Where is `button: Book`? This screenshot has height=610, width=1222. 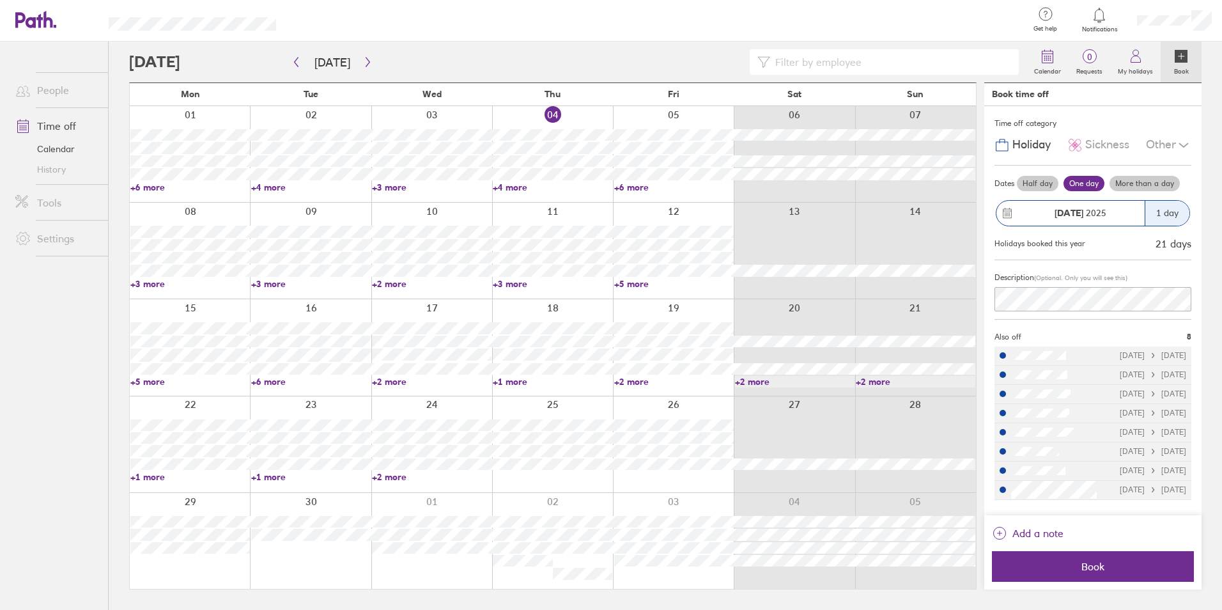
button: Book is located at coordinates (1093, 566).